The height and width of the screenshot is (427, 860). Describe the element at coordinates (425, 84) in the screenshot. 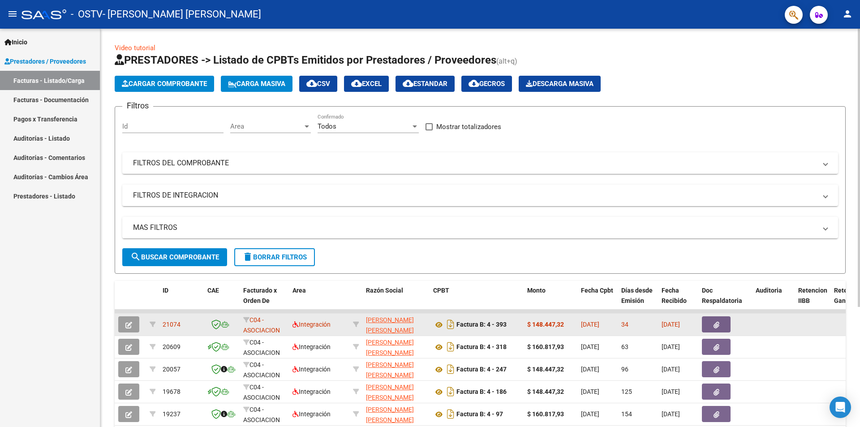

I see `span: Estandar` at that location.